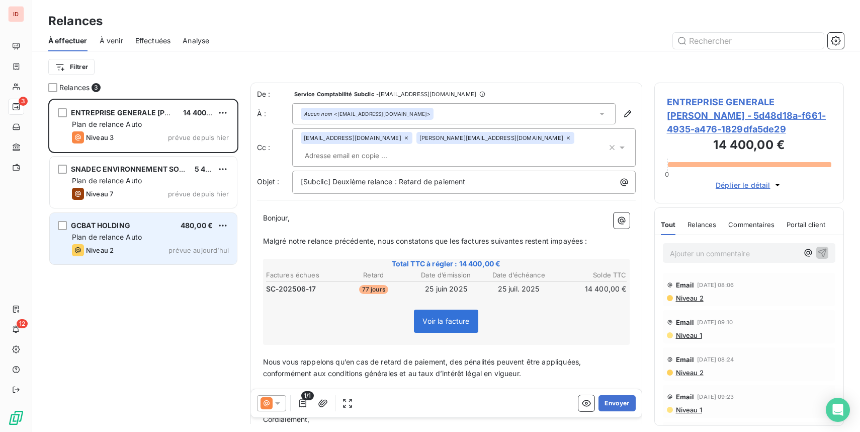 The image size is (860, 432). I want to click on span: Analyse, so click(196, 41).